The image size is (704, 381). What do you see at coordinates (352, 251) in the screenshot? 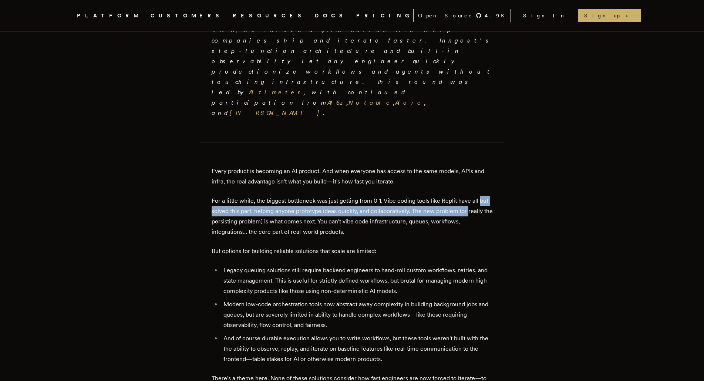
I see `p: But options for building reliable solutions that scale are limited:` at bounding box center [352, 251].